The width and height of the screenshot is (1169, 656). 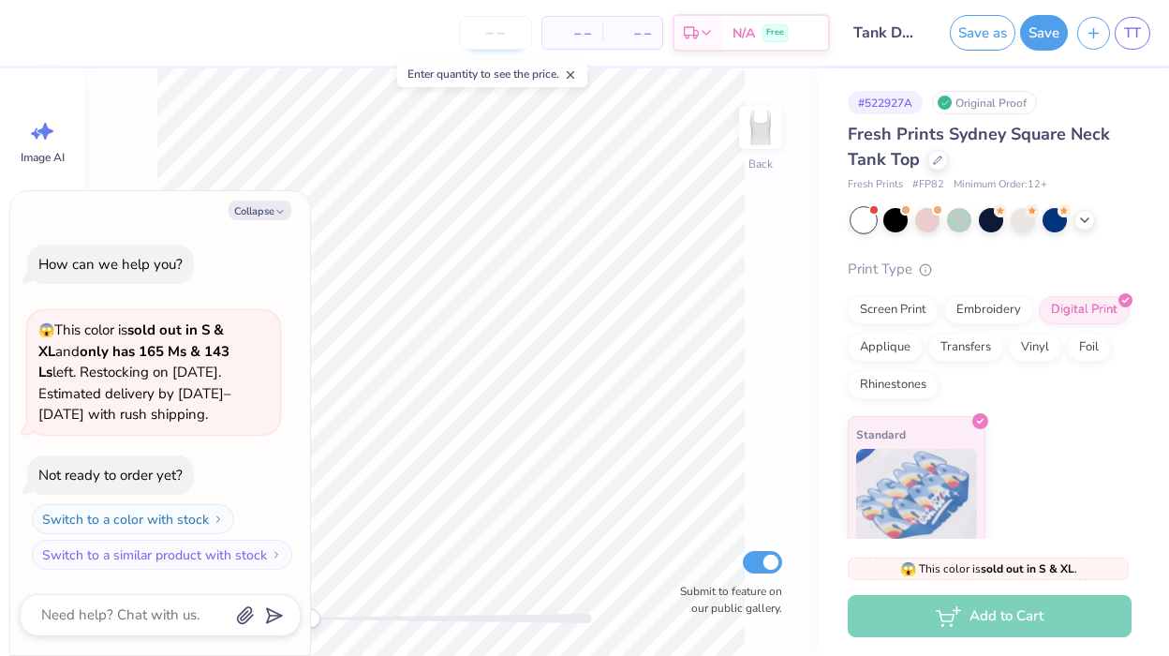 What do you see at coordinates (979, 146) in the screenshot?
I see `span: Fresh Prints Sydney Square Neck Tank Top` at bounding box center [979, 146].